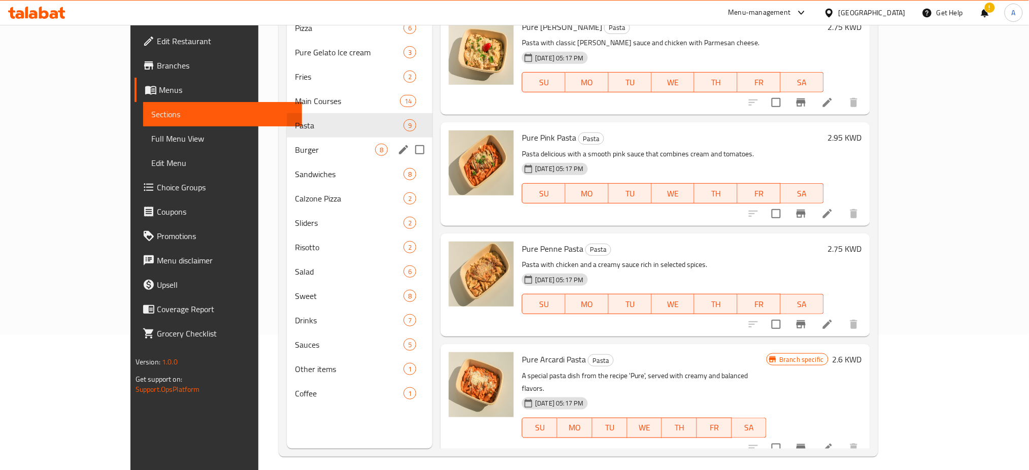 Image resolution: width=1029 pixels, height=470 pixels. I want to click on span: Select to update, so click(776, 102).